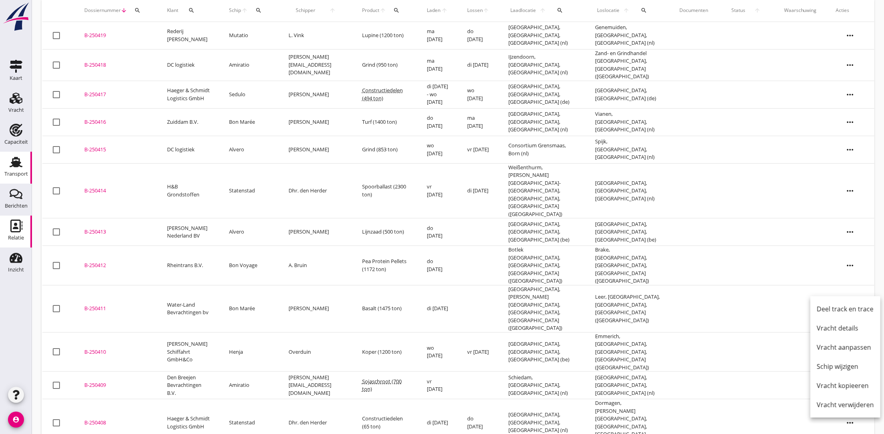  I want to click on td: Overduin, so click(316, 352).